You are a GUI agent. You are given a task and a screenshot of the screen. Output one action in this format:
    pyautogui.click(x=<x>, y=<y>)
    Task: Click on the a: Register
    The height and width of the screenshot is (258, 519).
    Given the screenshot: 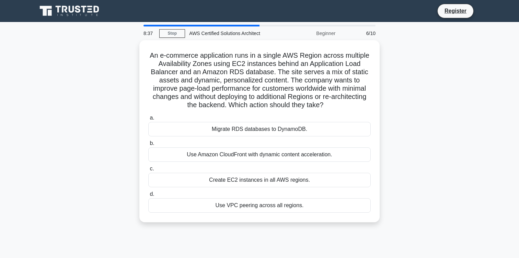 What is the action you would take?
    pyautogui.click(x=456, y=11)
    